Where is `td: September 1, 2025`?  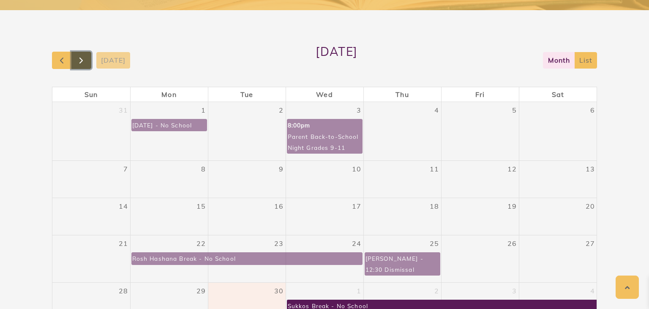 td: September 1, 2025 is located at coordinates (169, 131).